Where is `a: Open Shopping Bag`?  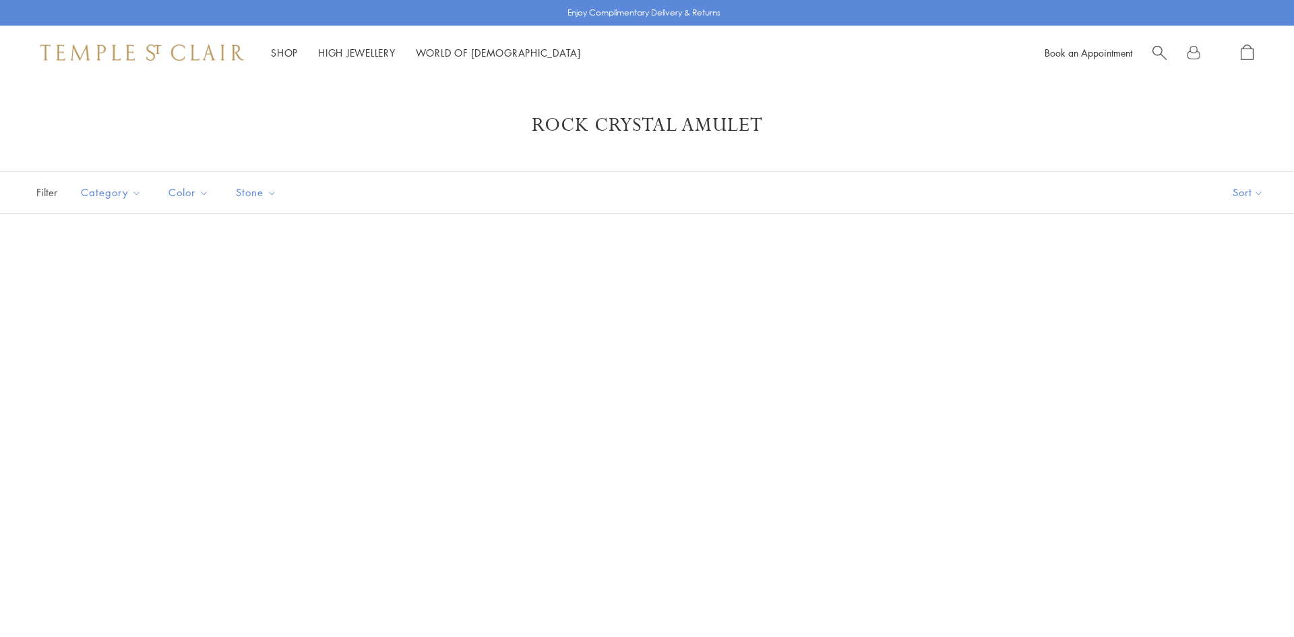 a: Open Shopping Bag is located at coordinates (1247, 53).